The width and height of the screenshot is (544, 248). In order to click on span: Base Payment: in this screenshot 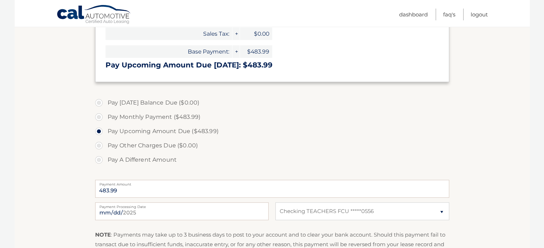, I will do `click(169, 51)`.